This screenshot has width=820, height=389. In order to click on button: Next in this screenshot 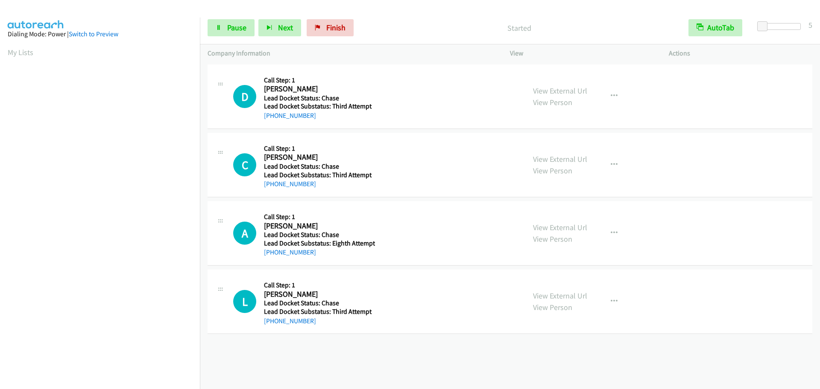, I will do `click(280, 28)`.